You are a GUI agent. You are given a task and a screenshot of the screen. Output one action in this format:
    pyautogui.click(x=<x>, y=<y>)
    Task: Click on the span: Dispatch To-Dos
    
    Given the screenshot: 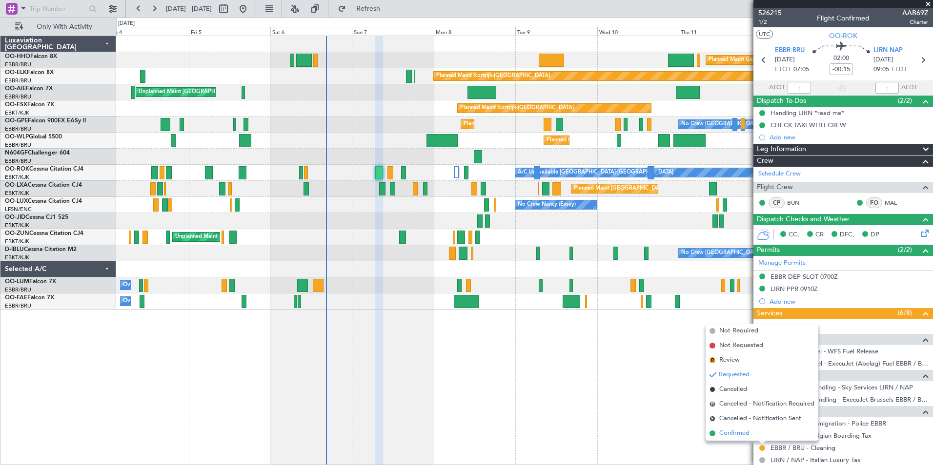 What is the action you would take?
    pyautogui.click(x=781, y=101)
    